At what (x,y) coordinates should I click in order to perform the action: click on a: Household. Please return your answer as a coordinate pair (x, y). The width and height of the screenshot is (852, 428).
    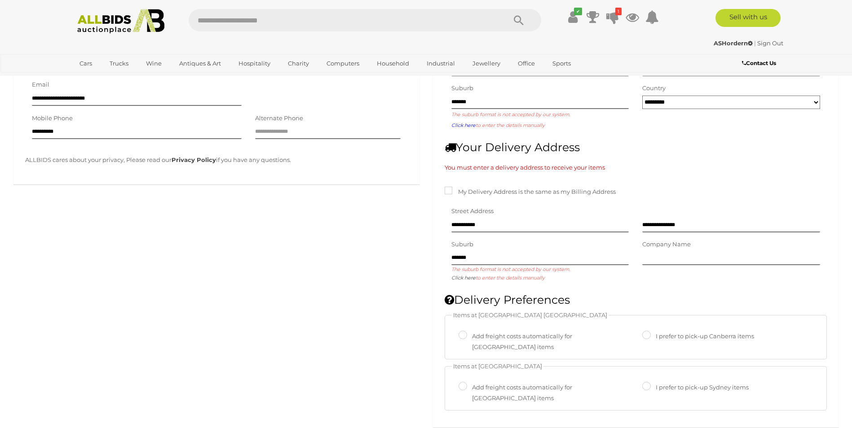
    Looking at the image, I should click on (393, 63).